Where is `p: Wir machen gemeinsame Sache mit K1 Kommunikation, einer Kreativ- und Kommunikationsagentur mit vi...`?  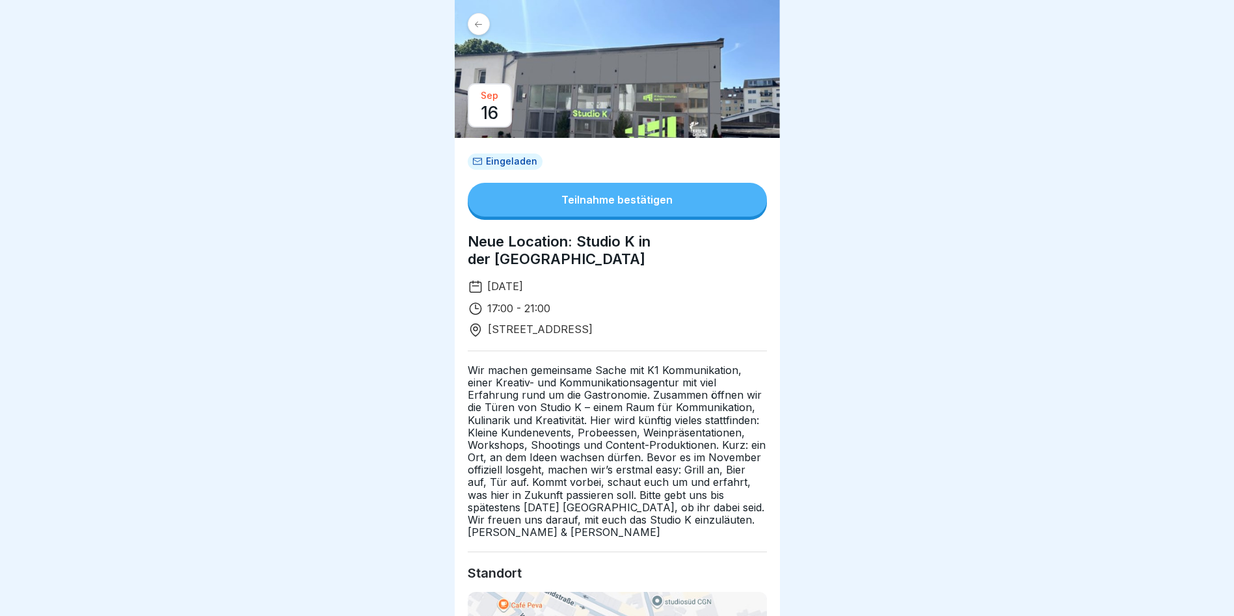
p: Wir machen gemeinsame Sache mit K1 Kommunikation, einer Kreativ- und Kommunikationsagentur mit vi... is located at coordinates (618, 452).